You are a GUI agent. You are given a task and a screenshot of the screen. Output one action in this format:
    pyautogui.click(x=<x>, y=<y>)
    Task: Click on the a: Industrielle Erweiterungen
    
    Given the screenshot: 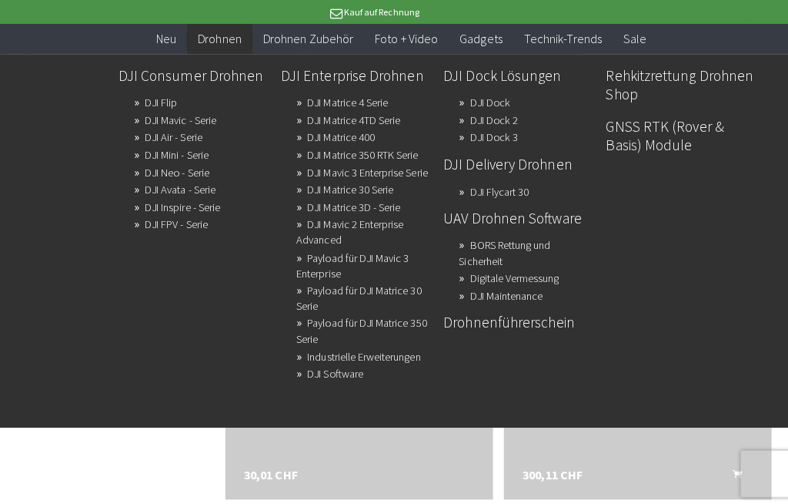 What is the action you would take?
    pyautogui.click(x=361, y=353)
    